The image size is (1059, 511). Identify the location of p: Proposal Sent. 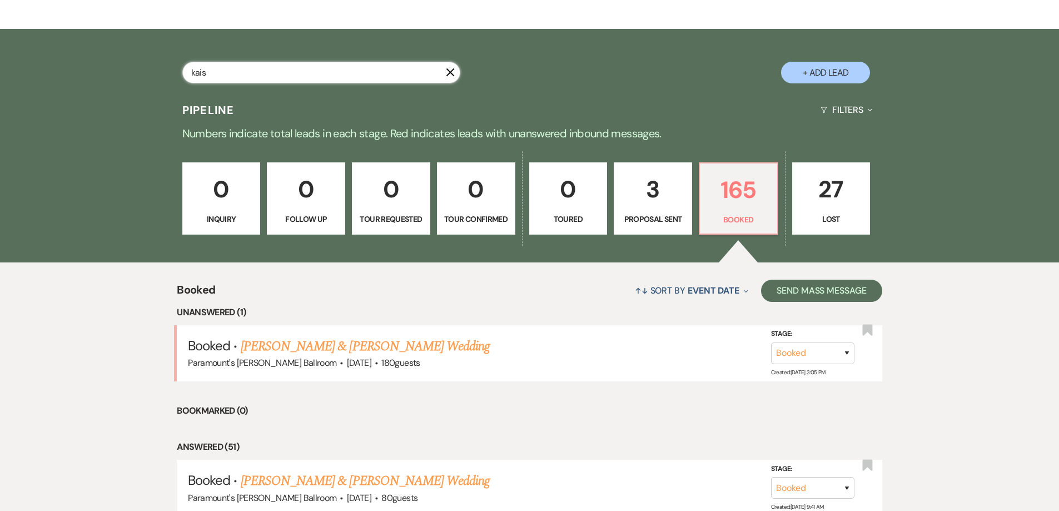
(653, 219).